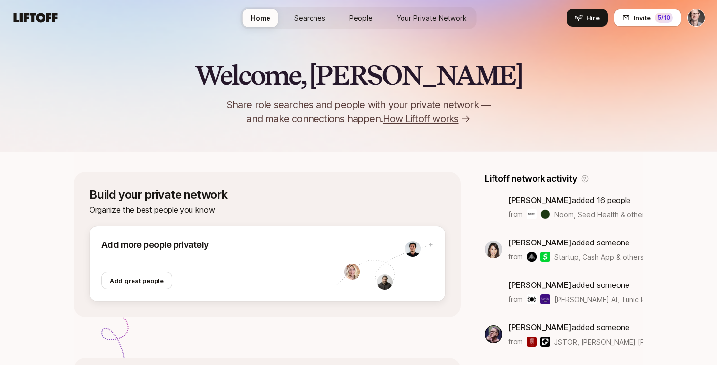 This screenshot has width=717, height=365. What do you see at coordinates (530, 179) in the screenshot?
I see `p: Liftoff network activity` at bounding box center [530, 179].